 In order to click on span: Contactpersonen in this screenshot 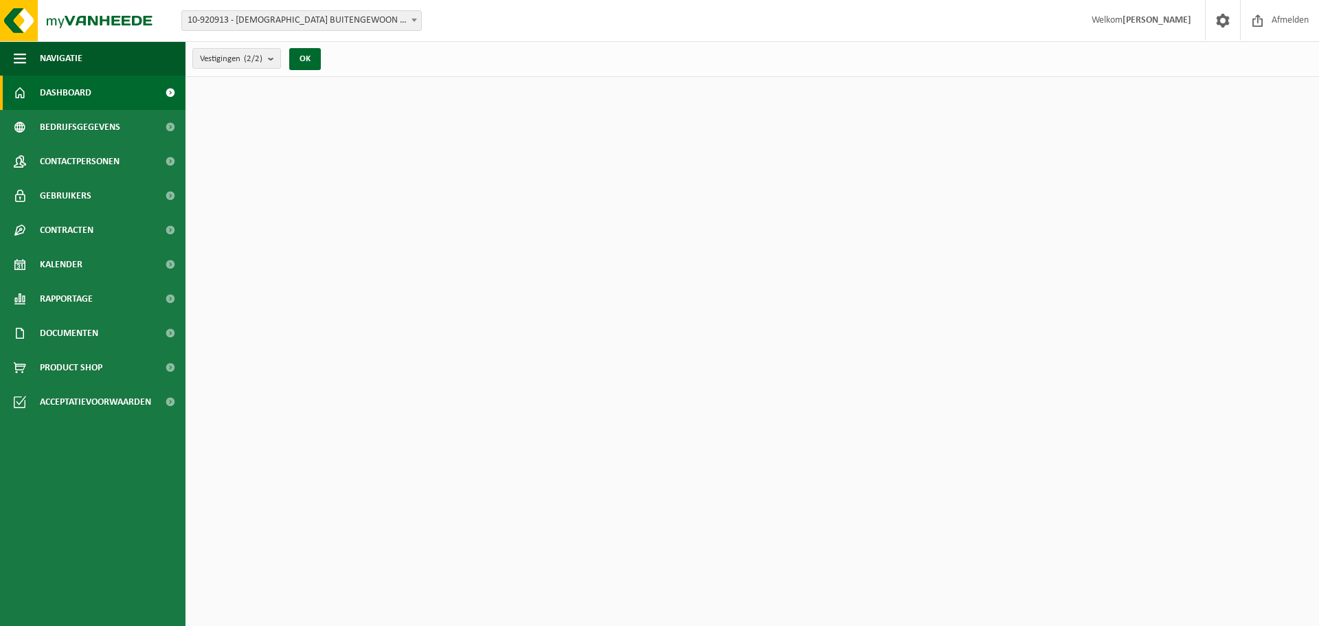, I will do `click(80, 161)`.